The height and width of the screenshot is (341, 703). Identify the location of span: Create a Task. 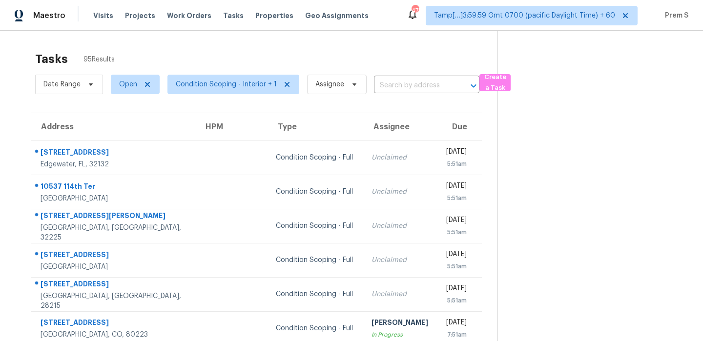
(495, 83).